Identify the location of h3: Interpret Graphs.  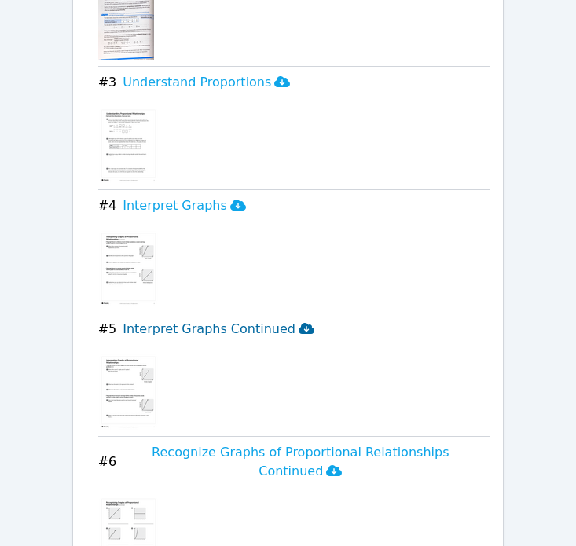
(184, 206).